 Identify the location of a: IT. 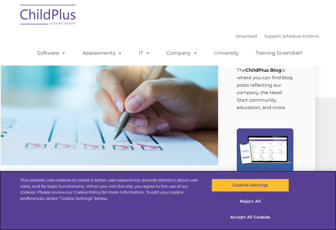
(144, 53).